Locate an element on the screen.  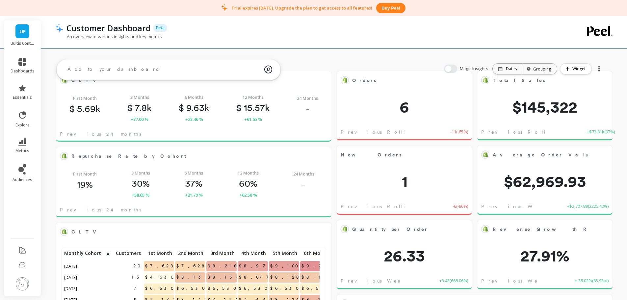
span: +-38.02% ( 65.93pt ) is located at coordinates (592, 281).